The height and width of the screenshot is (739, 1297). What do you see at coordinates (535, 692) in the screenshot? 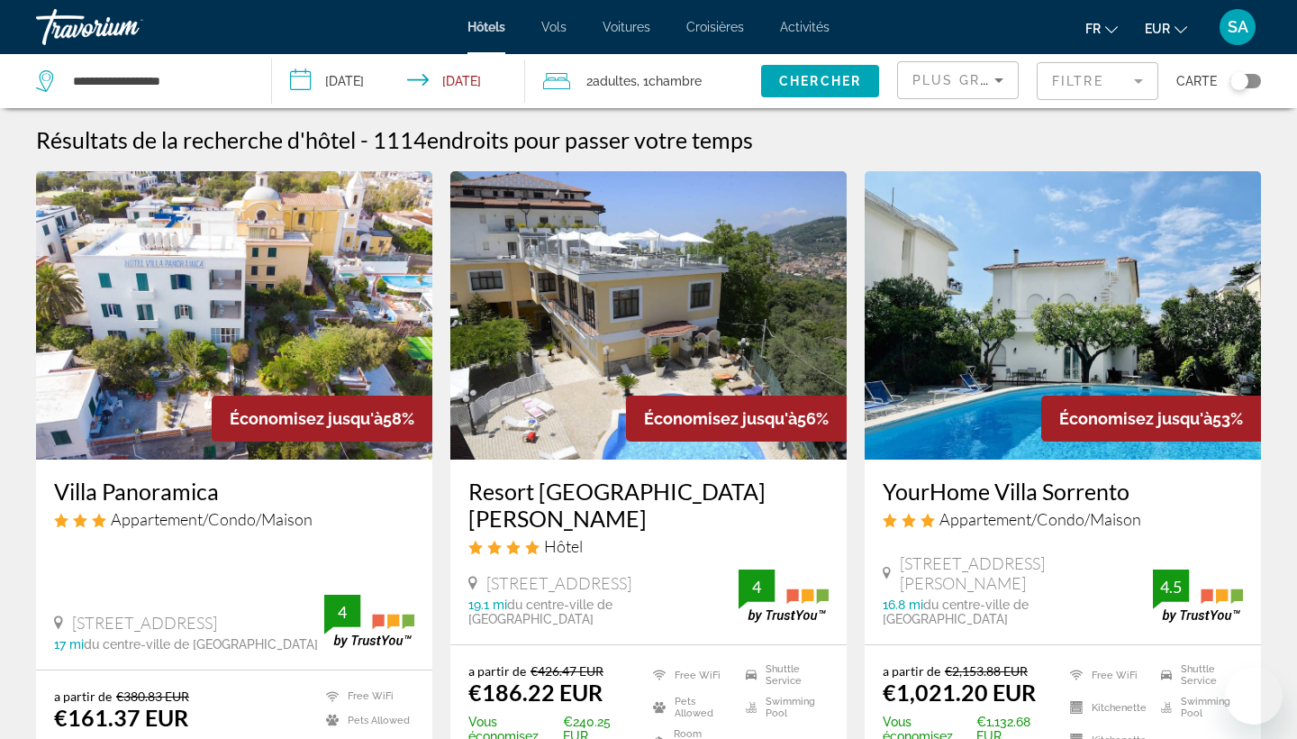
I see `ins: €186.22 EUR` at bounding box center [535, 692].